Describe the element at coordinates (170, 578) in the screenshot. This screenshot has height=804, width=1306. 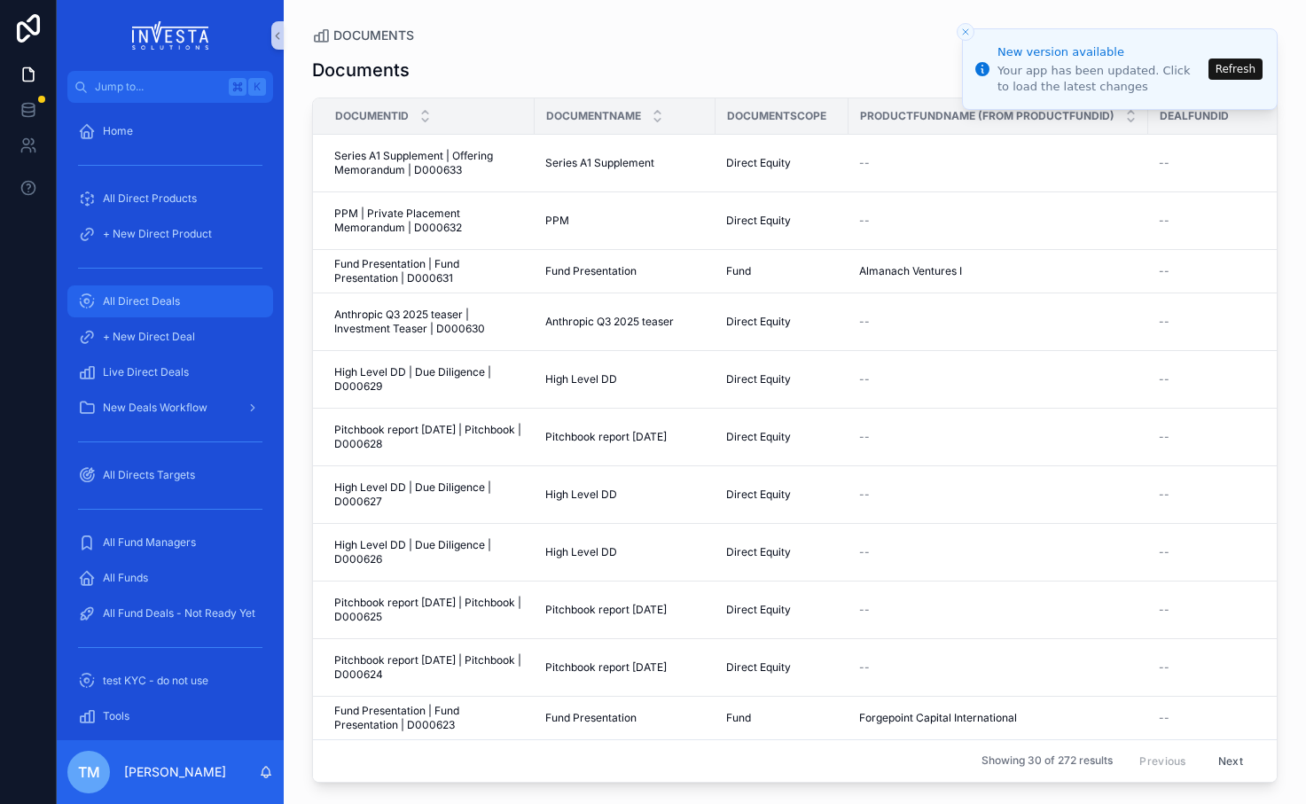
I see `a: All Funds` at that location.